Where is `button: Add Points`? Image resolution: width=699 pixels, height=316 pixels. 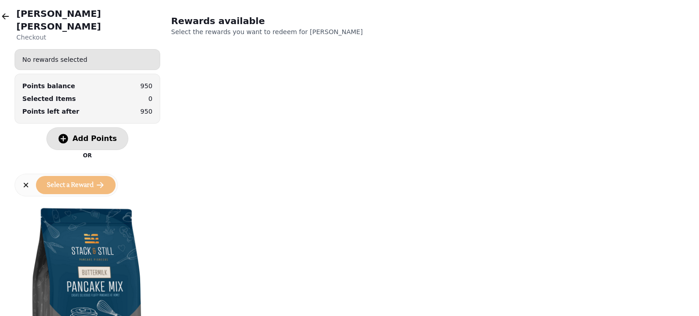 button: Add Points is located at coordinates (87, 139).